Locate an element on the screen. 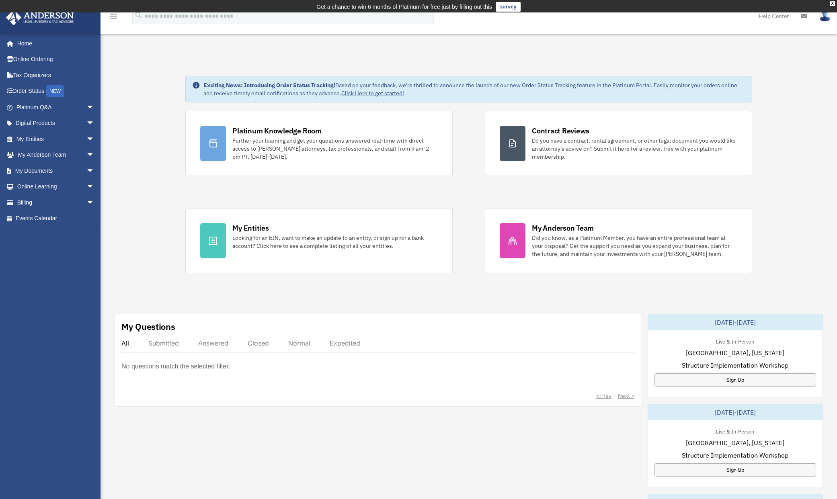  div: All is located at coordinates (125, 343).